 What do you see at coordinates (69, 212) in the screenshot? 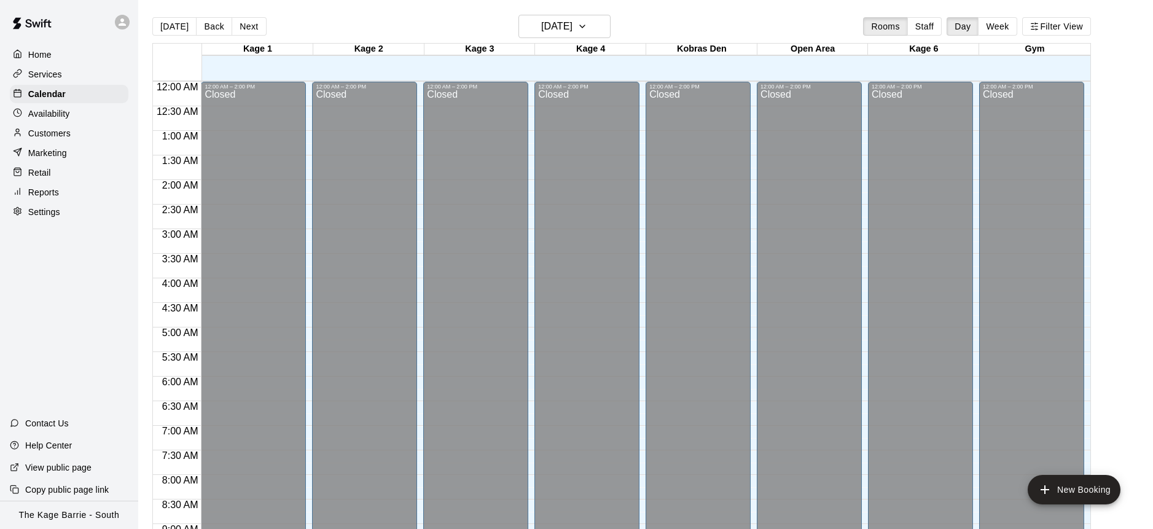
I see `a: Settings` at bounding box center [69, 212].